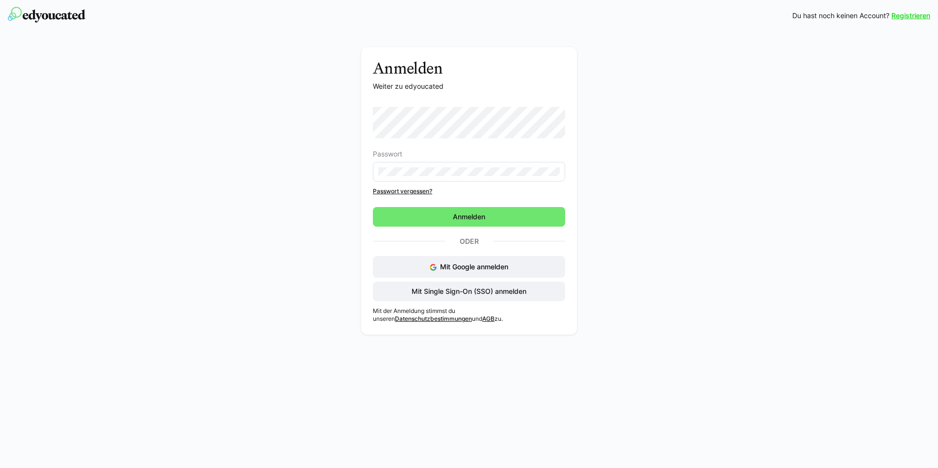 This screenshot has width=938, height=468. What do you see at coordinates (469, 267) in the screenshot?
I see `button: Mit Google anmelden` at bounding box center [469, 267].